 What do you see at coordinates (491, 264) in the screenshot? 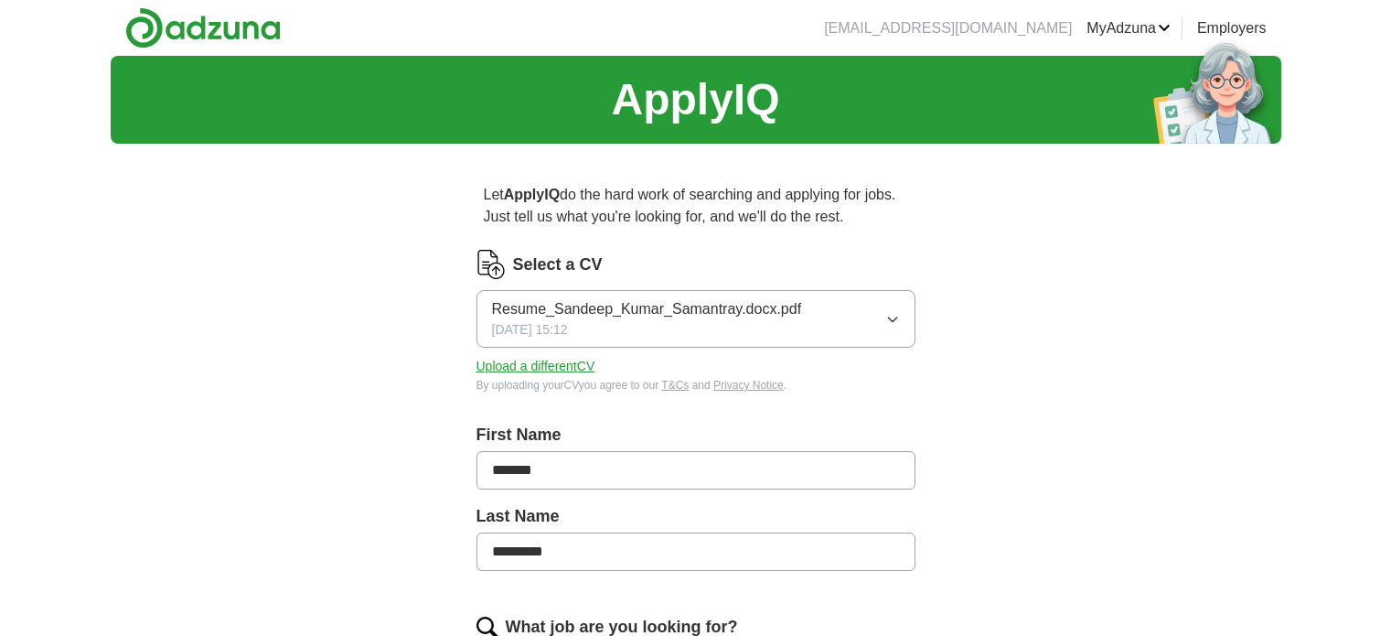
I see `img: CV Icon` at bounding box center [491, 264].